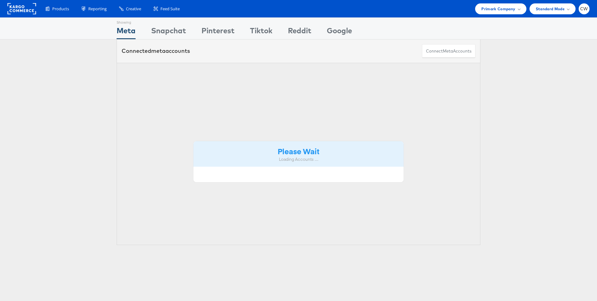 The width and height of the screenshot is (597, 301). Describe the element at coordinates (584, 9) in the screenshot. I see `span: CW` at that location.